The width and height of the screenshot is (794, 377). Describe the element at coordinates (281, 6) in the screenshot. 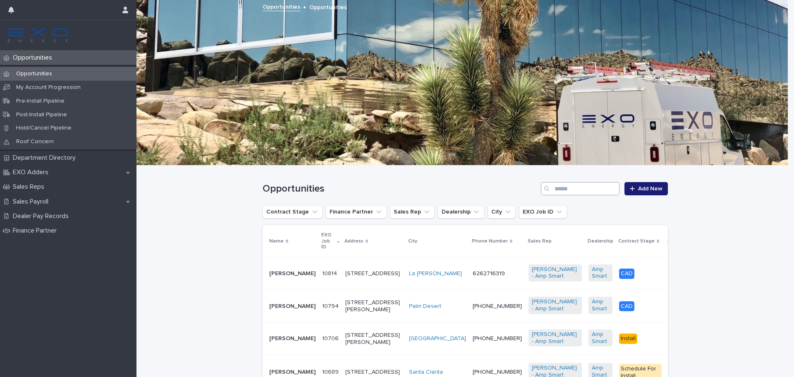

I see `a: Opportunities` at that location.